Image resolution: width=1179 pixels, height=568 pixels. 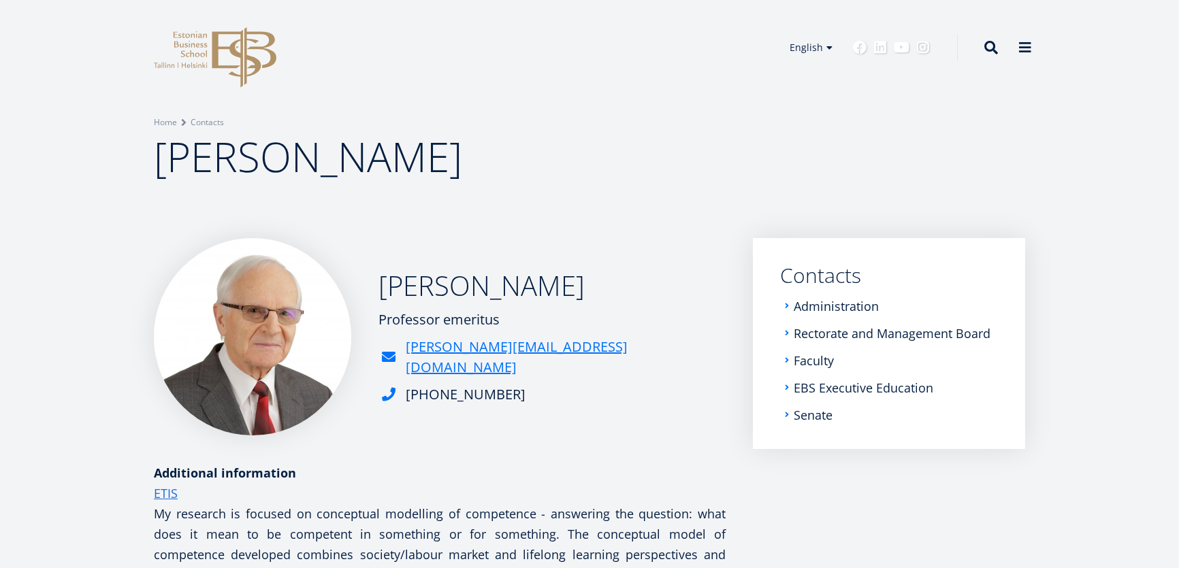 What do you see at coordinates (253, 337) in the screenshot?
I see `img: Olav Aarna` at bounding box center [253, 337].